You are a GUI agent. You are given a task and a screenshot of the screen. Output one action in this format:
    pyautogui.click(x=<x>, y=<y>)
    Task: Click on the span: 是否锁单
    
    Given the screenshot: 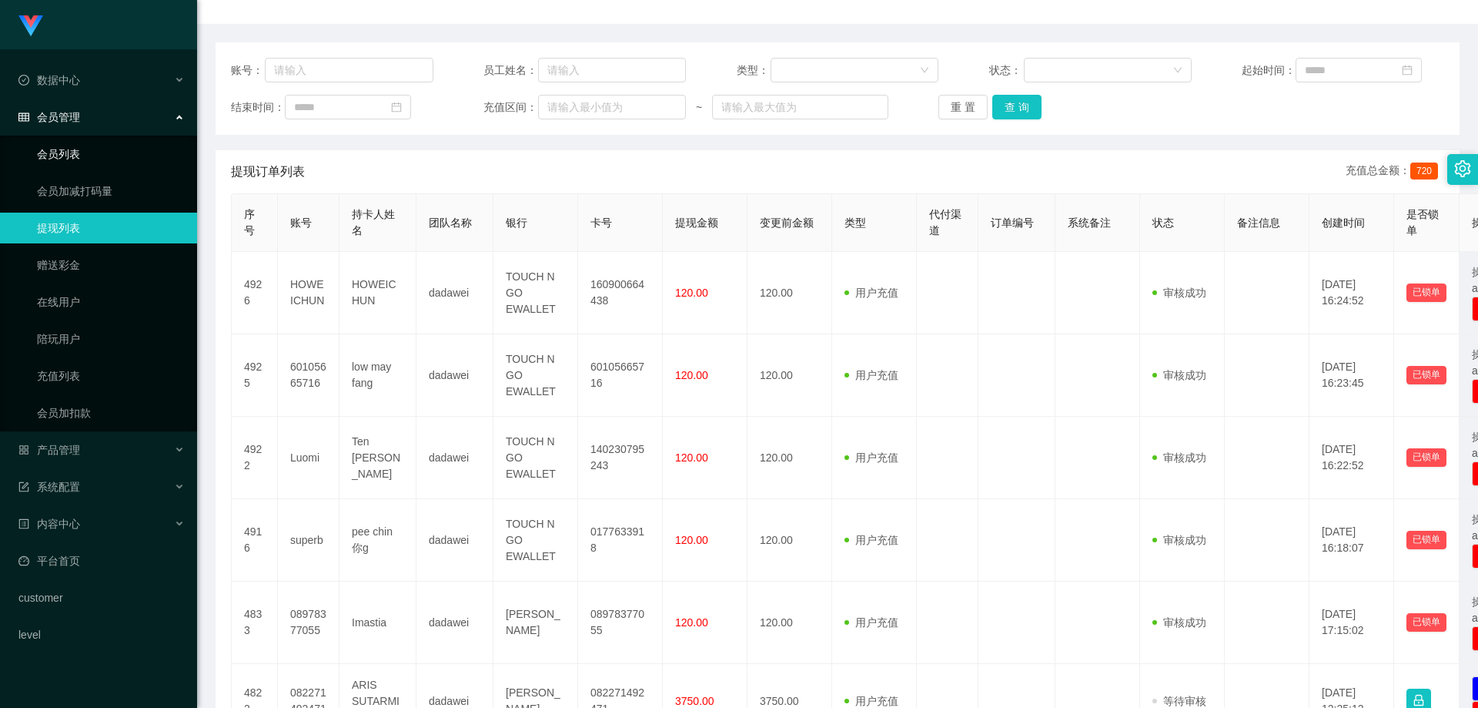 What is the action you would take?
    pyautogui.click(x=1423, y=222)
    